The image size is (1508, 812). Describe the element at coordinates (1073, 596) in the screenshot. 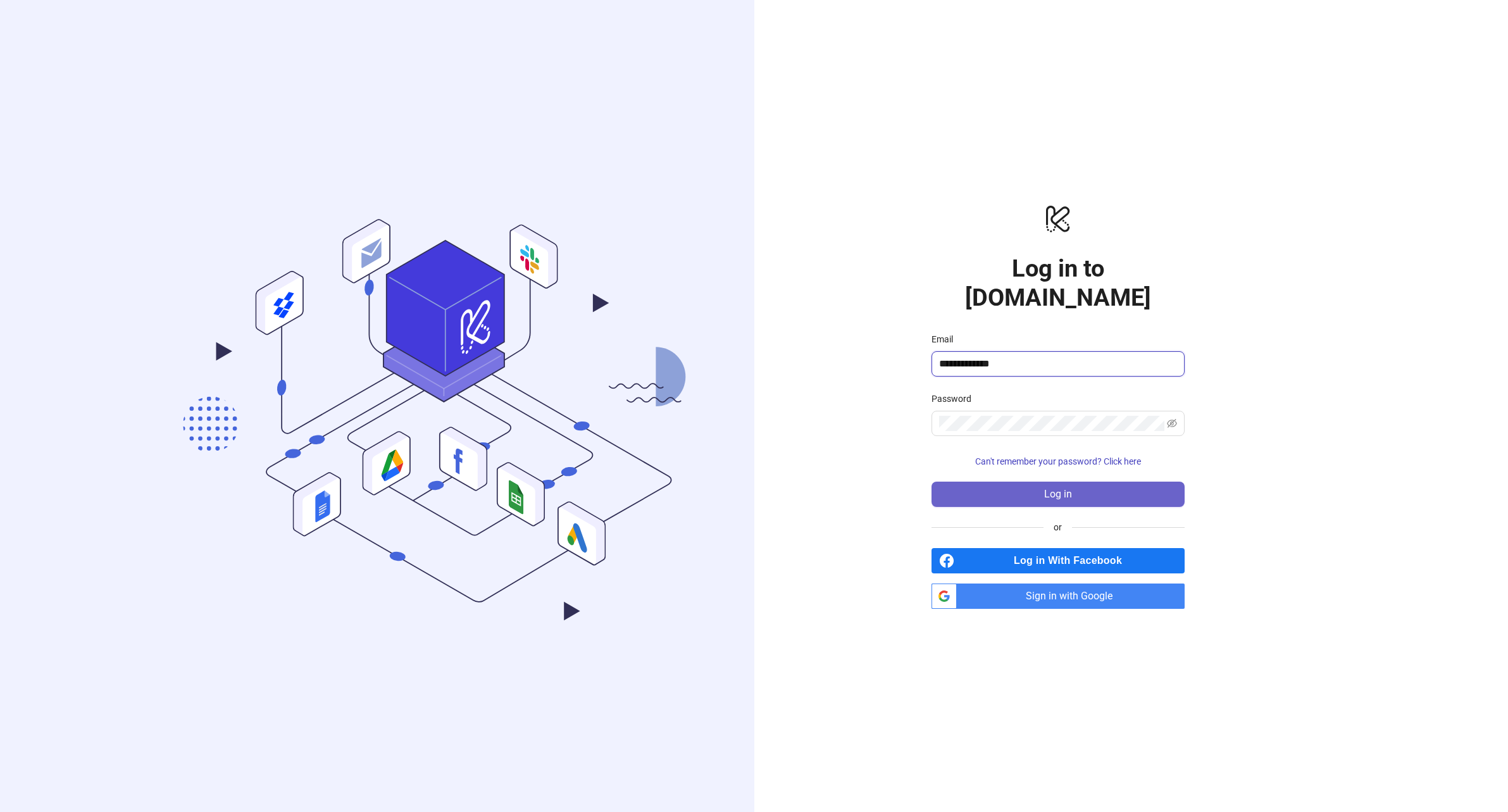

I see `span: Sign in with Google` at that location.